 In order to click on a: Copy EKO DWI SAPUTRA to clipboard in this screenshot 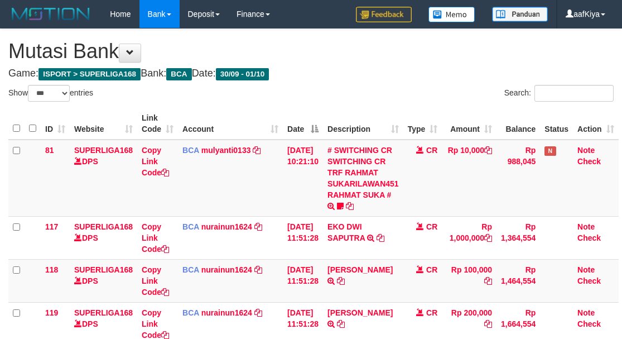, I will do `click(381, 238)`.